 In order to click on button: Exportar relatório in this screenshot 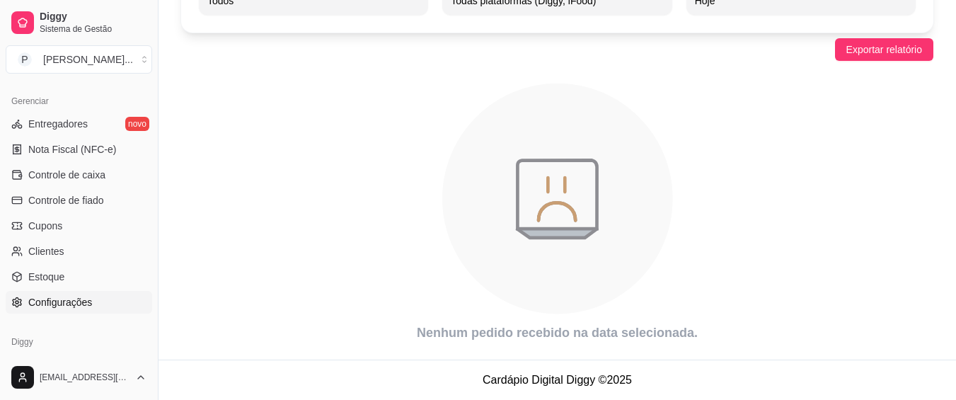, I will do `click(883, 50)`.